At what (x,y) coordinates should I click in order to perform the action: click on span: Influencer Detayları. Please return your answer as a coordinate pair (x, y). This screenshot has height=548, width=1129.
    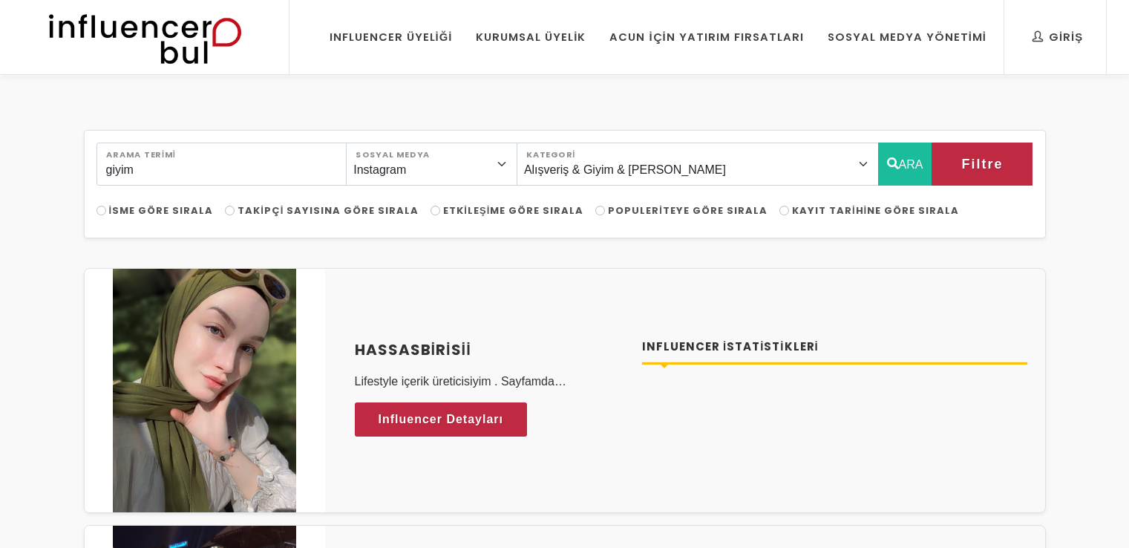
    Looking at the image, I should click on (441, 419).